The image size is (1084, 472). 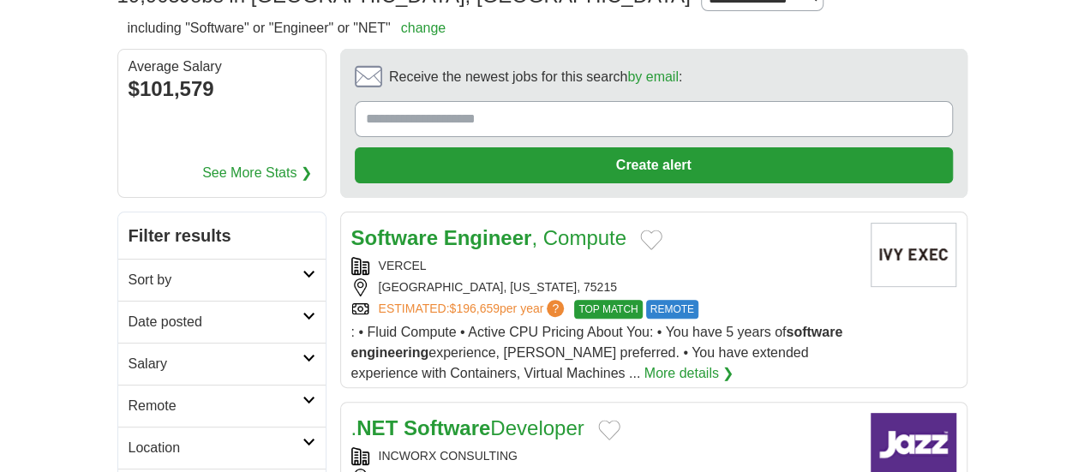 What do you see at coordinates (215, 322) in the screenshot?
I see `h2: Date posted` at bounding box center [215, 322].